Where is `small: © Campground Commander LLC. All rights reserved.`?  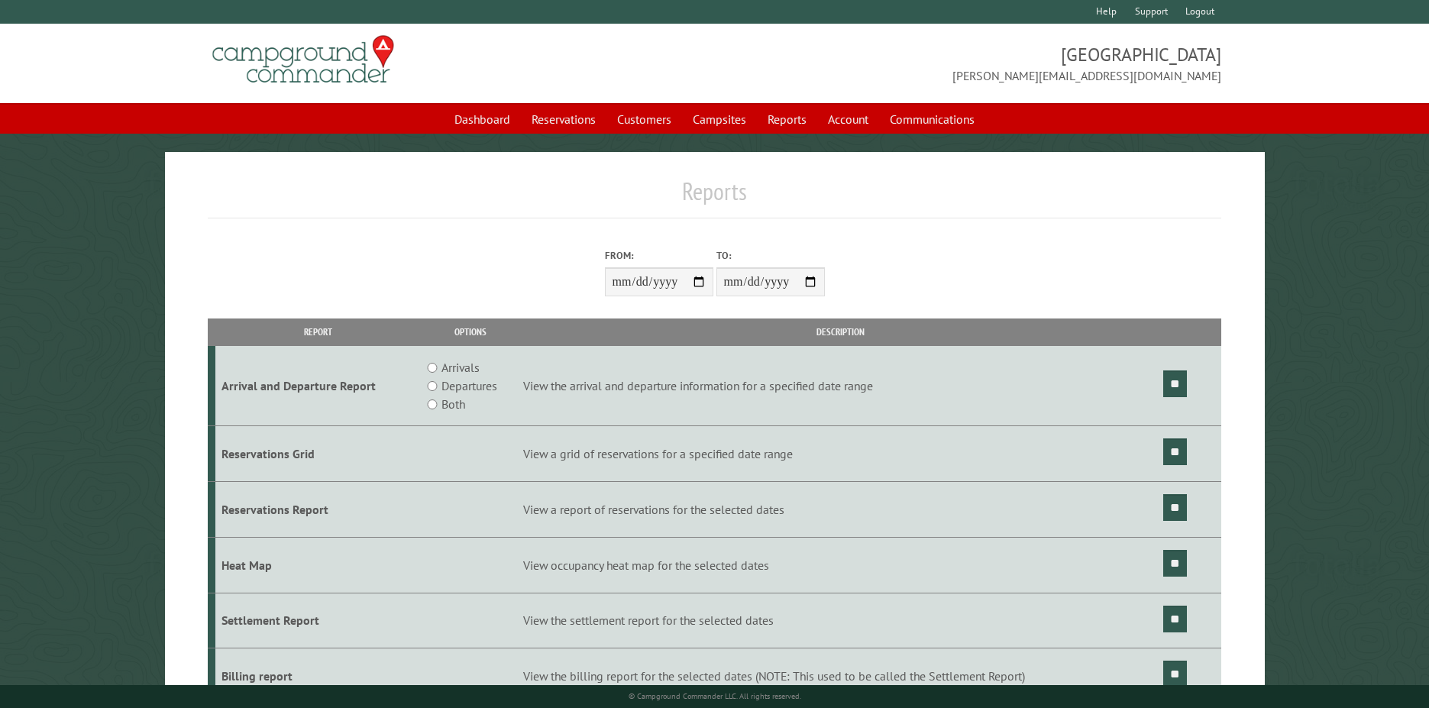 small: © Campground Commander LLC. All rights reserved. is located at coordinates (715, 696).